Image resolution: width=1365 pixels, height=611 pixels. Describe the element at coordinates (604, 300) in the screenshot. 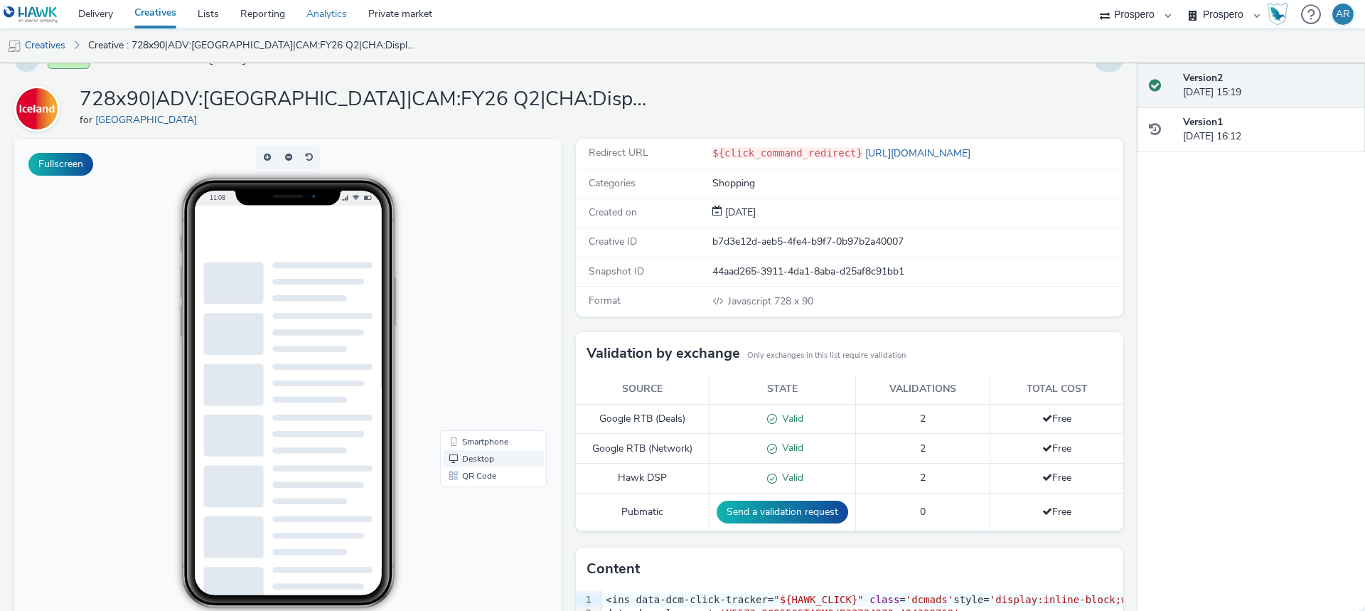

I see `span: Format` at that location.